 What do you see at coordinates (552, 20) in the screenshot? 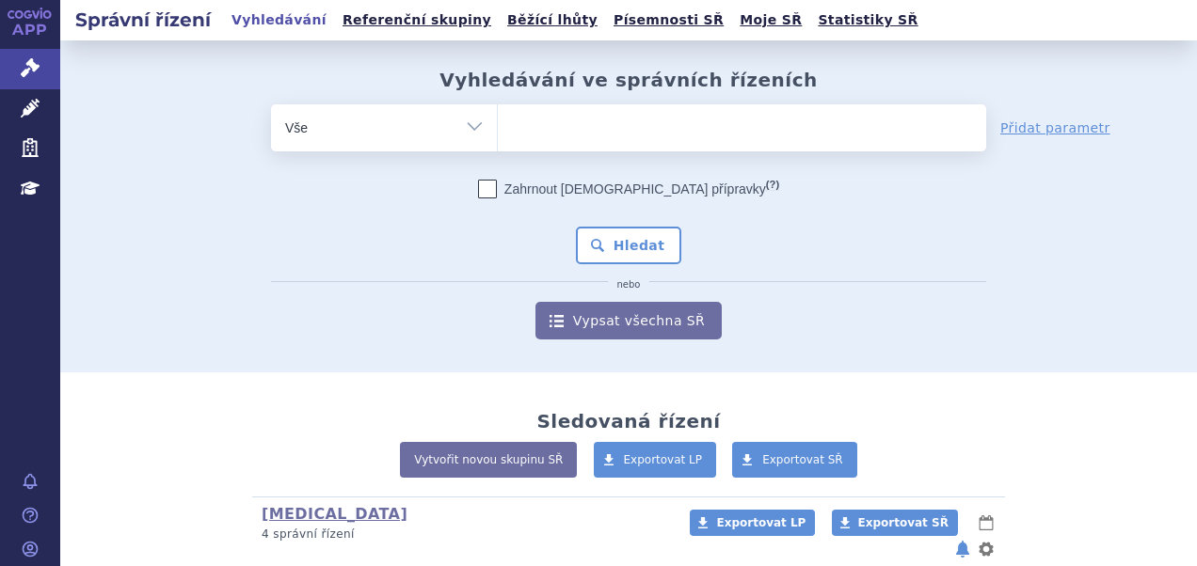
I see `a: Běžící lhůty` at bounding box center [552, 20].